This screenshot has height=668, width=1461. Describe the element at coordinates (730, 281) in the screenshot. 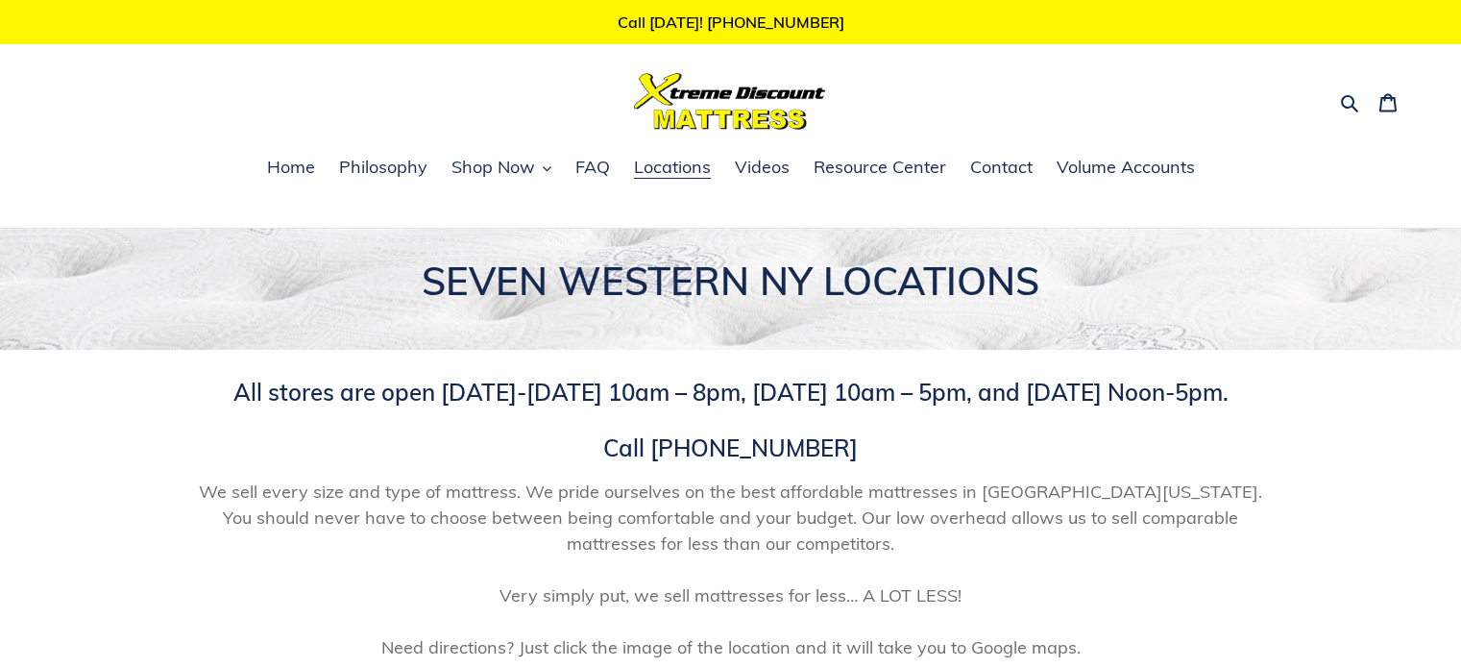

I see `span: SEVEN WESTERN NY LOCATIONS` at that location.